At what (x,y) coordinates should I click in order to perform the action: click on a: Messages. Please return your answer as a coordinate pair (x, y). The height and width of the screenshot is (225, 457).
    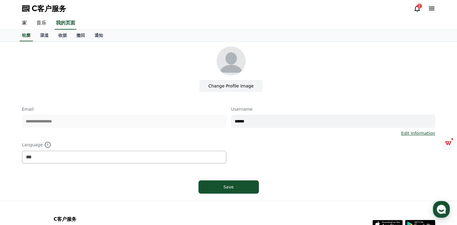
    Looking at the image, I should click on (59, 183).